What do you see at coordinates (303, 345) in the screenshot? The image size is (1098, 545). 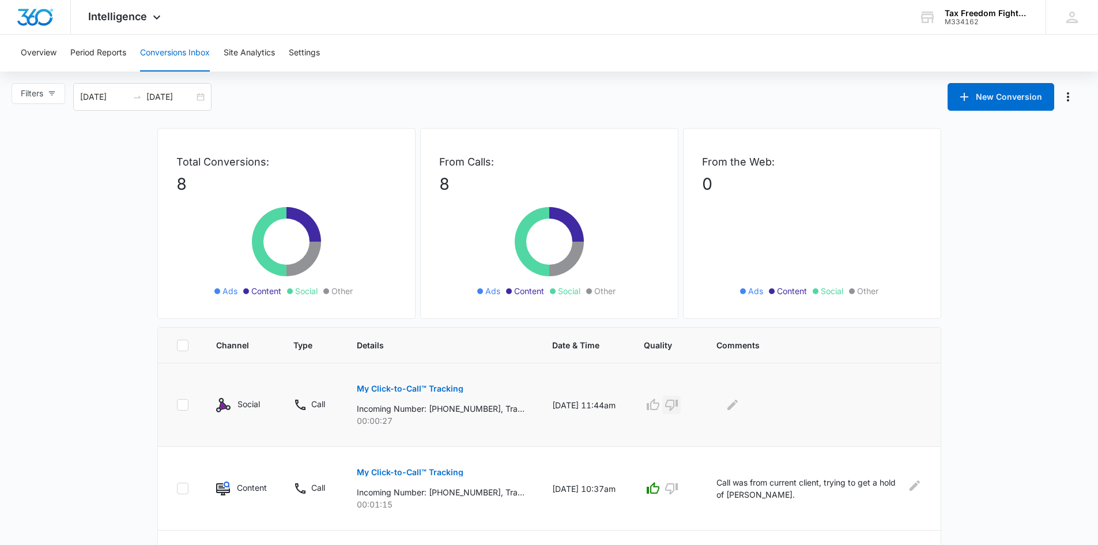 I see `span: Type` at bounding box center [303, 345].